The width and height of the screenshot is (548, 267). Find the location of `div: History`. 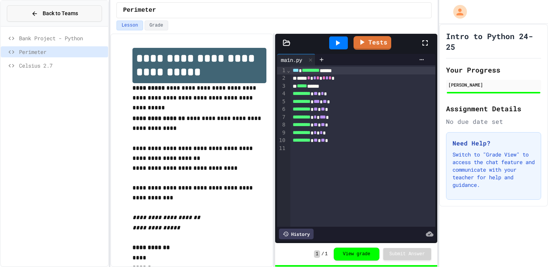

div: History is located at coordinates (296, 234).